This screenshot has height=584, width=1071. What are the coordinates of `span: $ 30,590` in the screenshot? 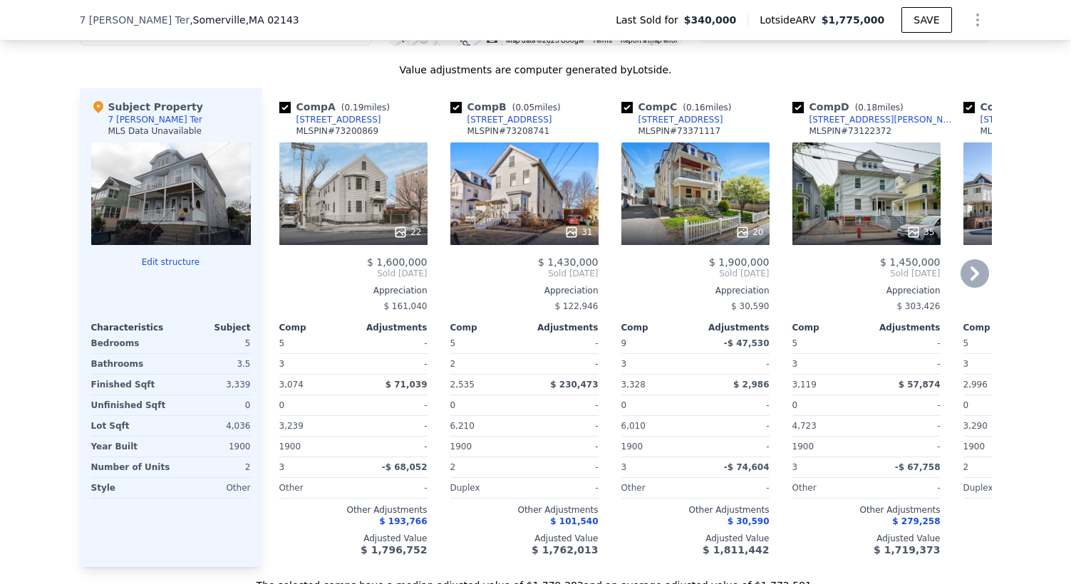 It's located at (750, 306).